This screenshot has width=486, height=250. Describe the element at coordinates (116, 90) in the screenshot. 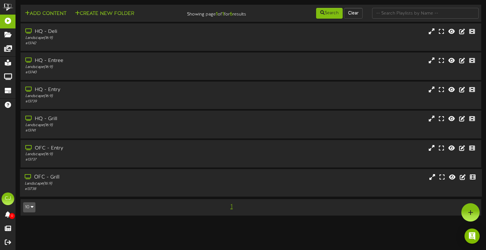

I see `div: HQ - Entry` at that location.